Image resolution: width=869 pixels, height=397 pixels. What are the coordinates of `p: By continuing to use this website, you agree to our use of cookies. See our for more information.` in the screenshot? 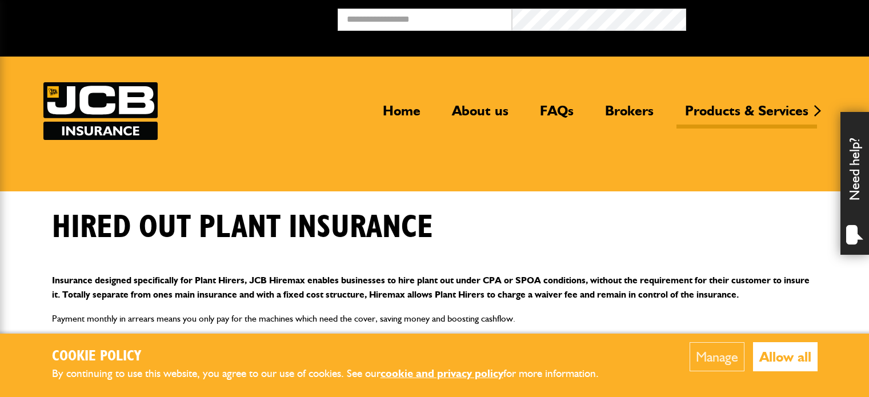 It's located at (335, 373).